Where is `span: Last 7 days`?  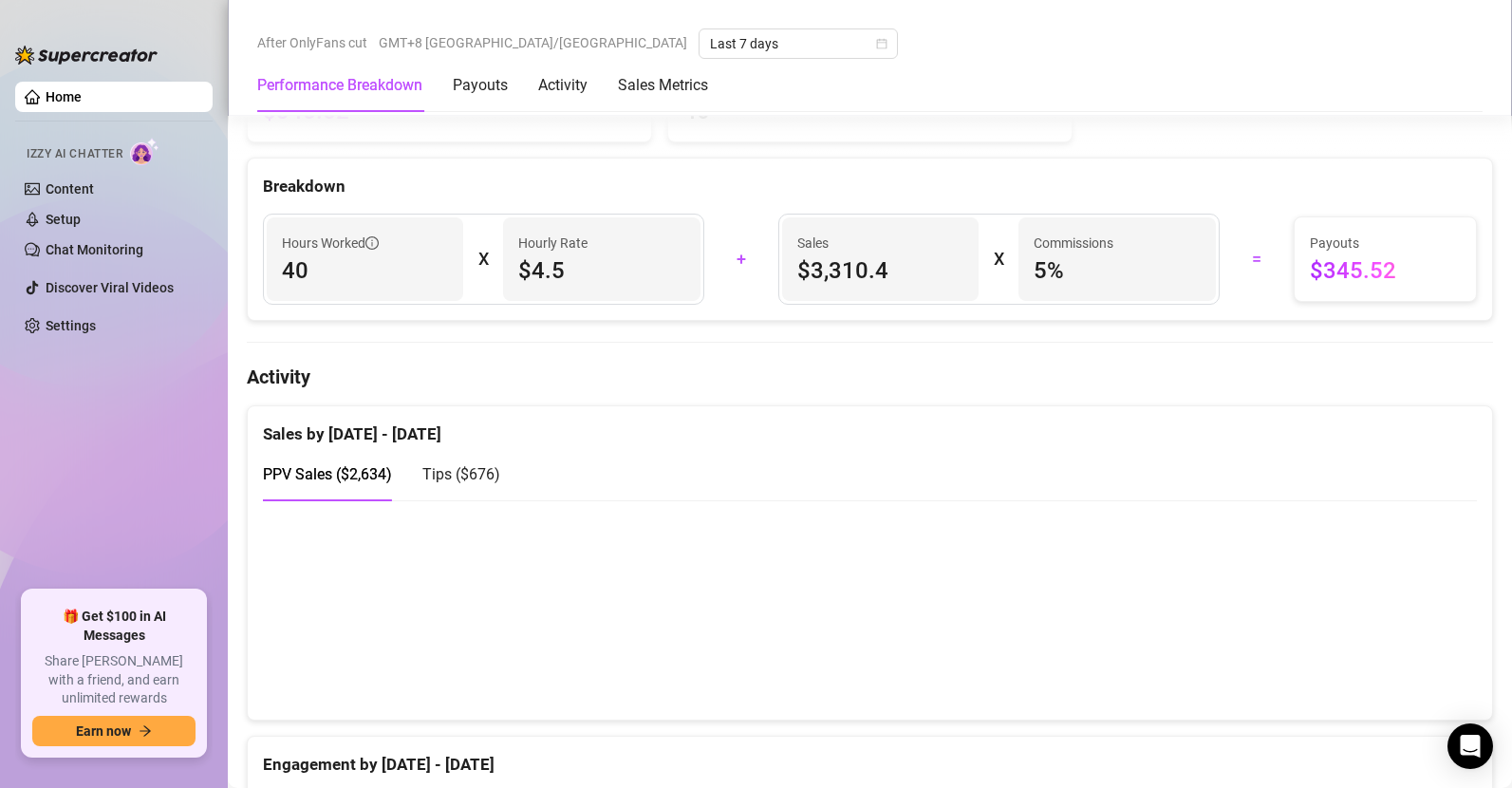 span: Last 7 days is located at coordinates (799, 44).